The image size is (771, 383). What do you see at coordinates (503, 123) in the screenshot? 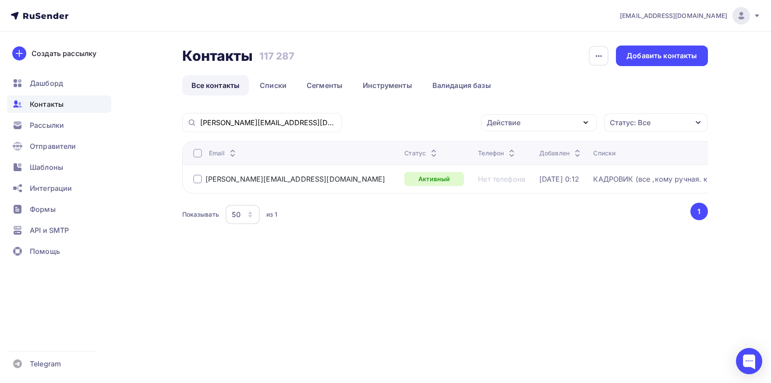
I see `div: Действие` at bounding box center [503, 123].